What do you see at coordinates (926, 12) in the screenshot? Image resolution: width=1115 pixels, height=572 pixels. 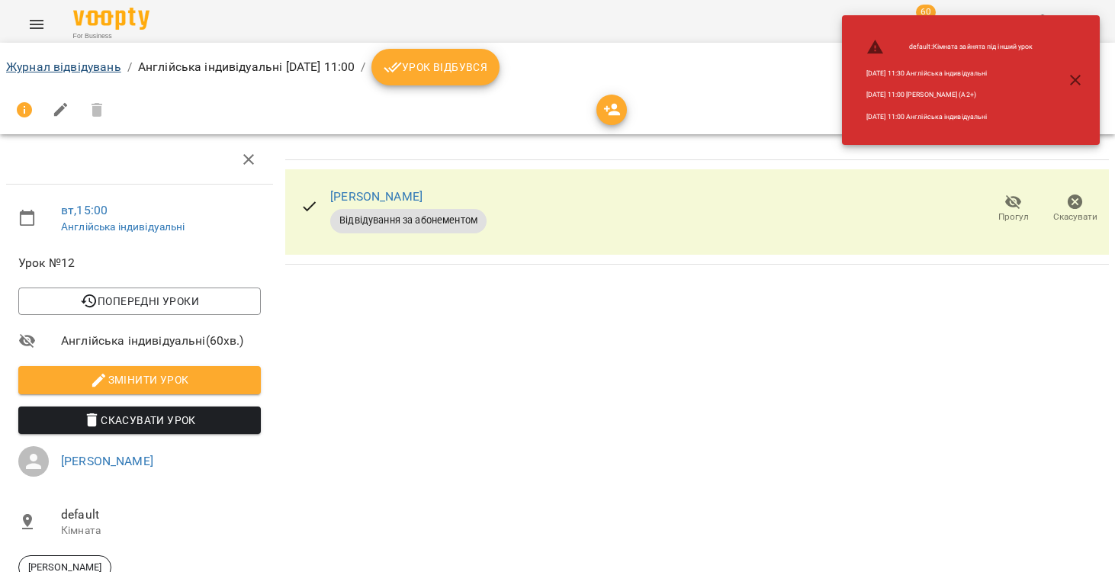 I see `span: 60` at bounding box center [926, 12].